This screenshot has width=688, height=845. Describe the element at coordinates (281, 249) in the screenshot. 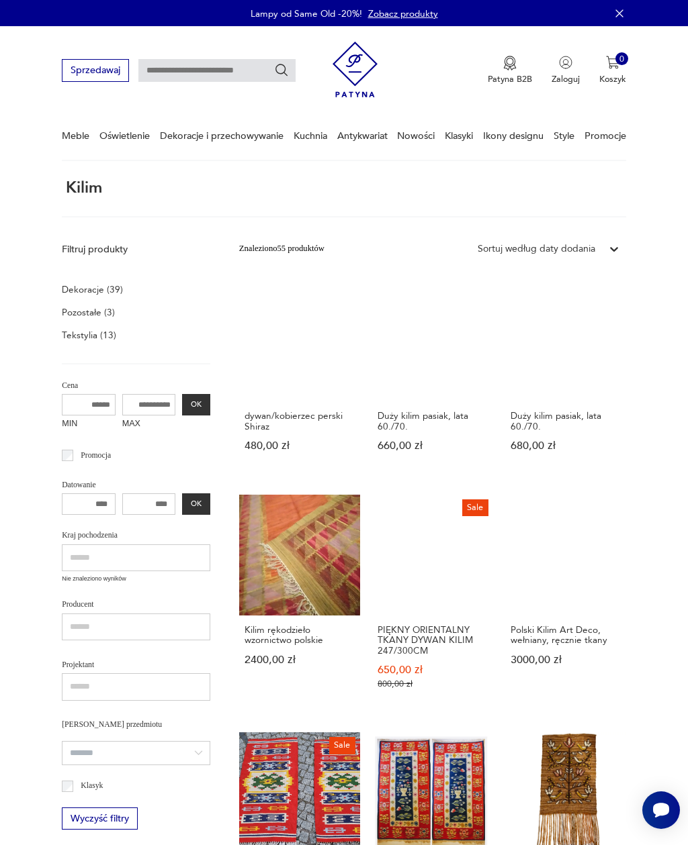

I see `div: Znaleziono 55 produktów` at that location.